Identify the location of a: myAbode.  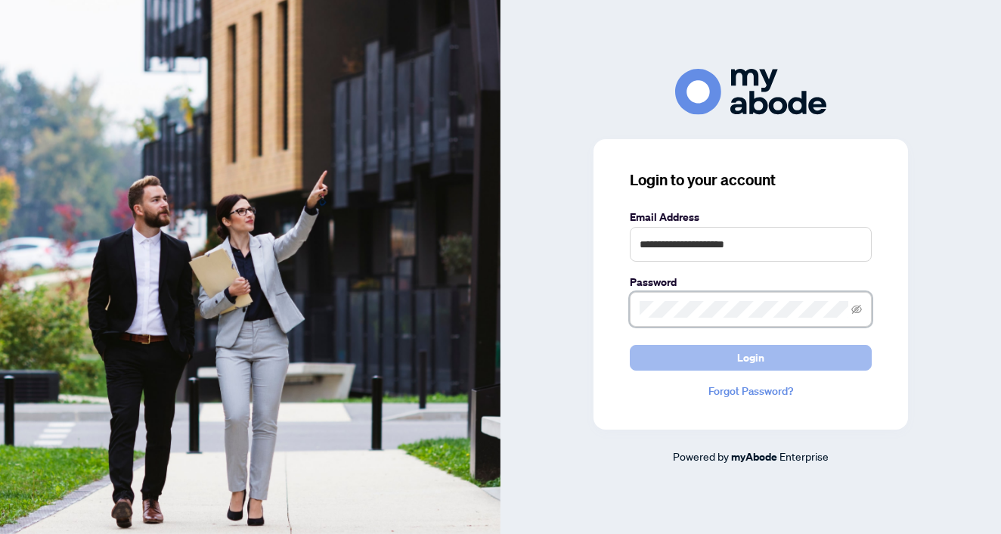
(754, 457).